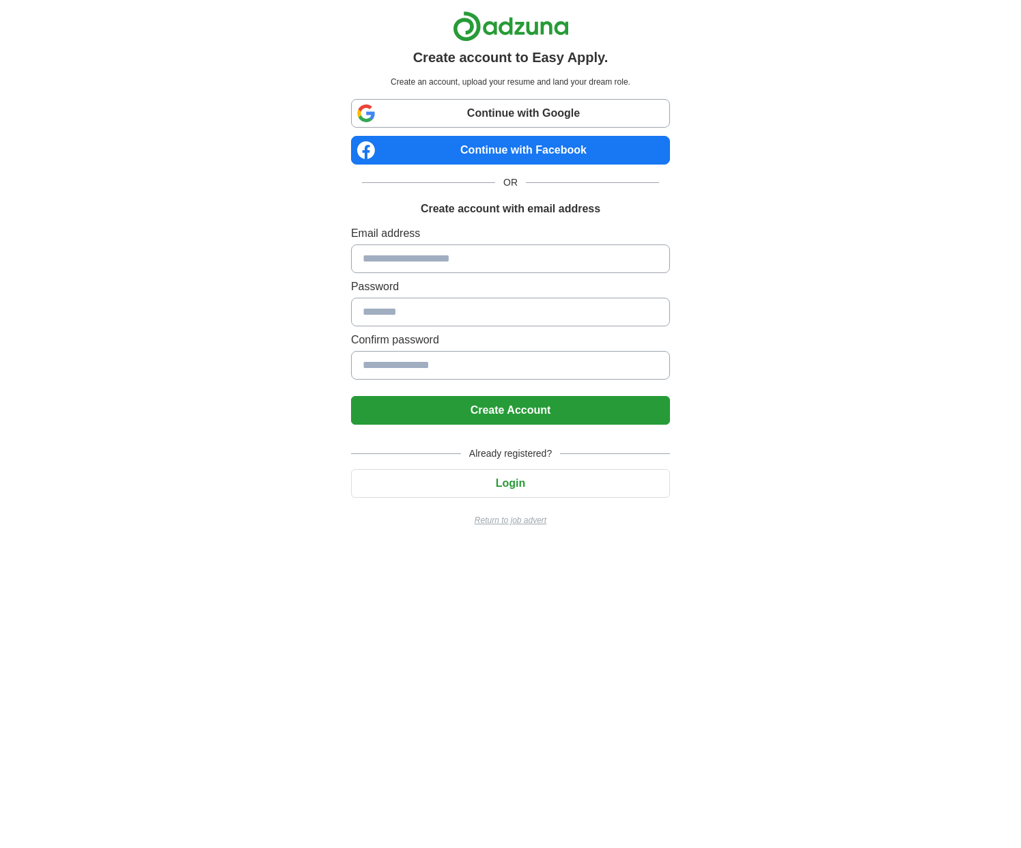  What do you see at coordinates (510, 287) in the screenshot?
I see `label: Password` at bounding box center [510, 287].